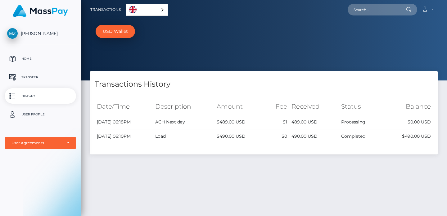  Describe the element at coordinates (147, 10) in the screenshot. I see `a: English` at that location.